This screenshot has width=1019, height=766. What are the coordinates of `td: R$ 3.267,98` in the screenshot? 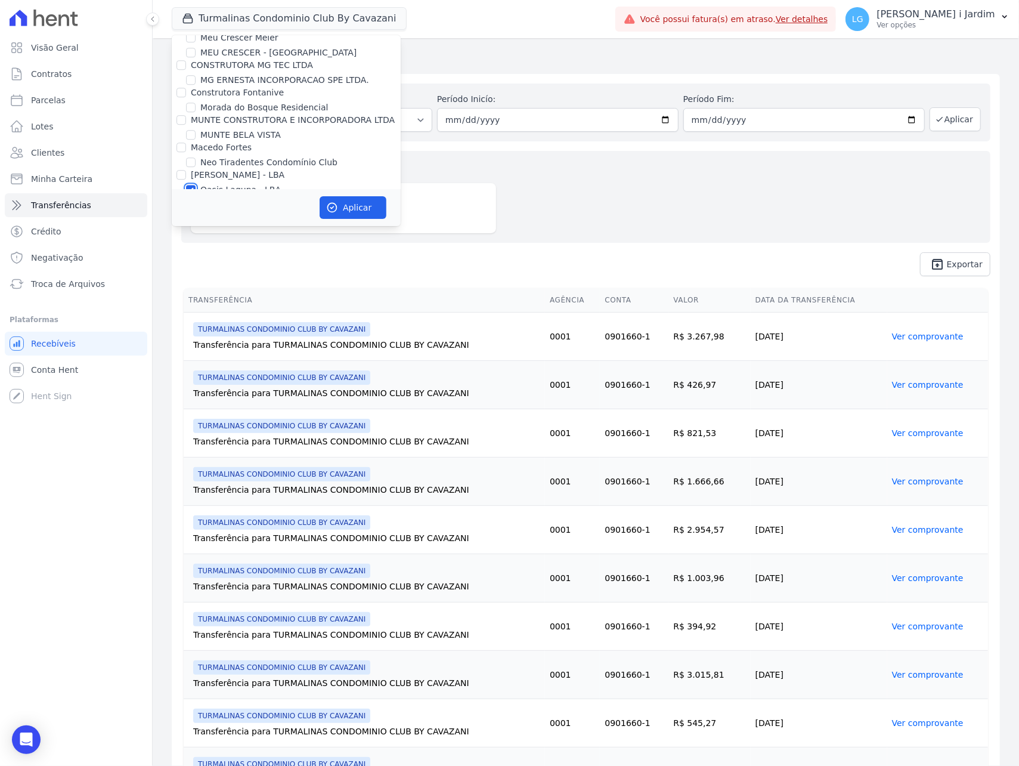 It's located at (709, 336).